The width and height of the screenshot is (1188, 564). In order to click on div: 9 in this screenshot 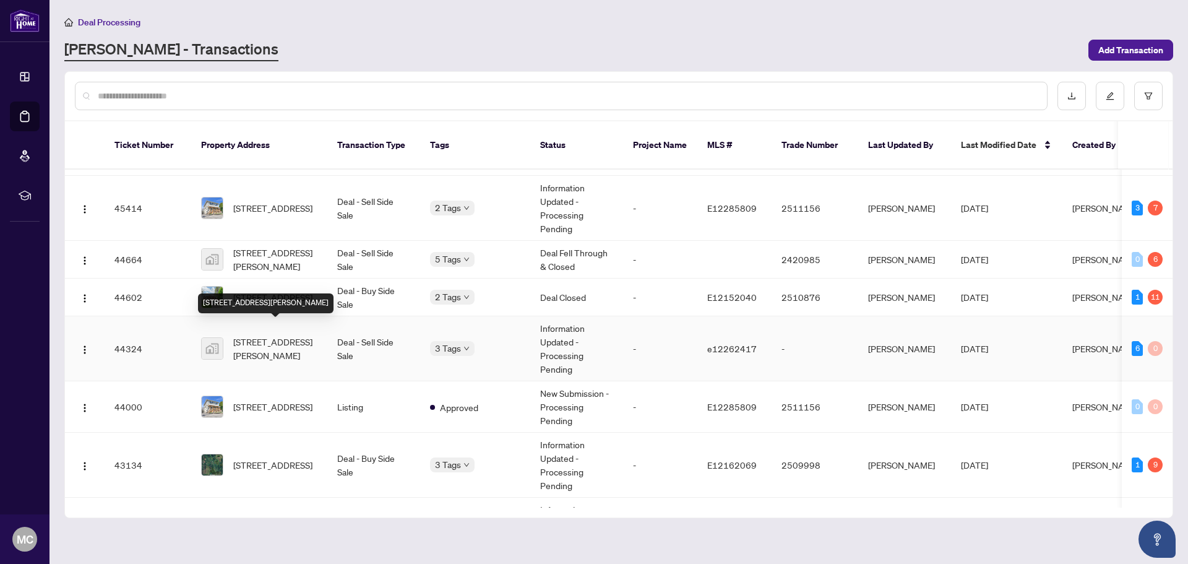, I will do `click(1155, 465)`.